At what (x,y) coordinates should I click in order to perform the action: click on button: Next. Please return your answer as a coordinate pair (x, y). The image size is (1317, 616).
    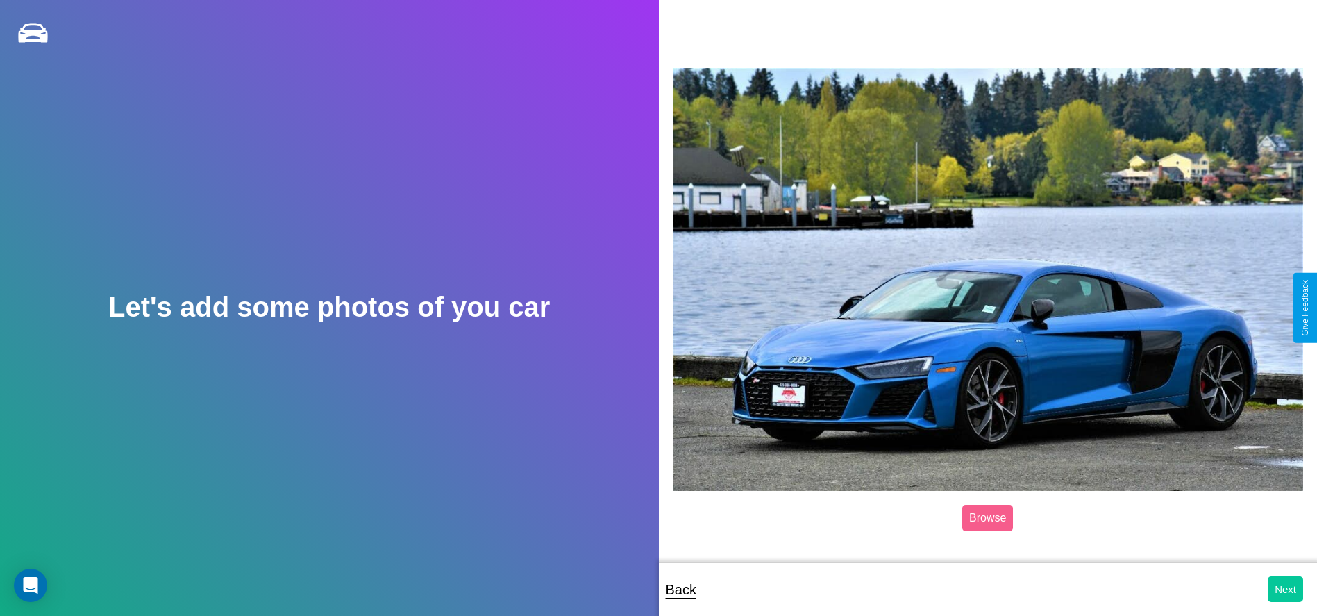
    Looking at the image, I should click on (1285, 589).